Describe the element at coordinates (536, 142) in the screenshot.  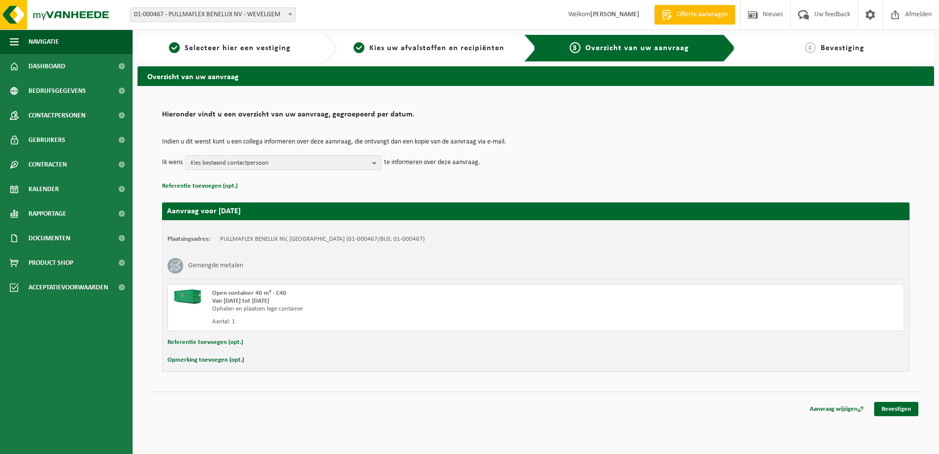
I see `p: Indien u dit wenst kunt u een collega informeren over deze aanvraag, die ontvangt dan een kopie v...` at that location.